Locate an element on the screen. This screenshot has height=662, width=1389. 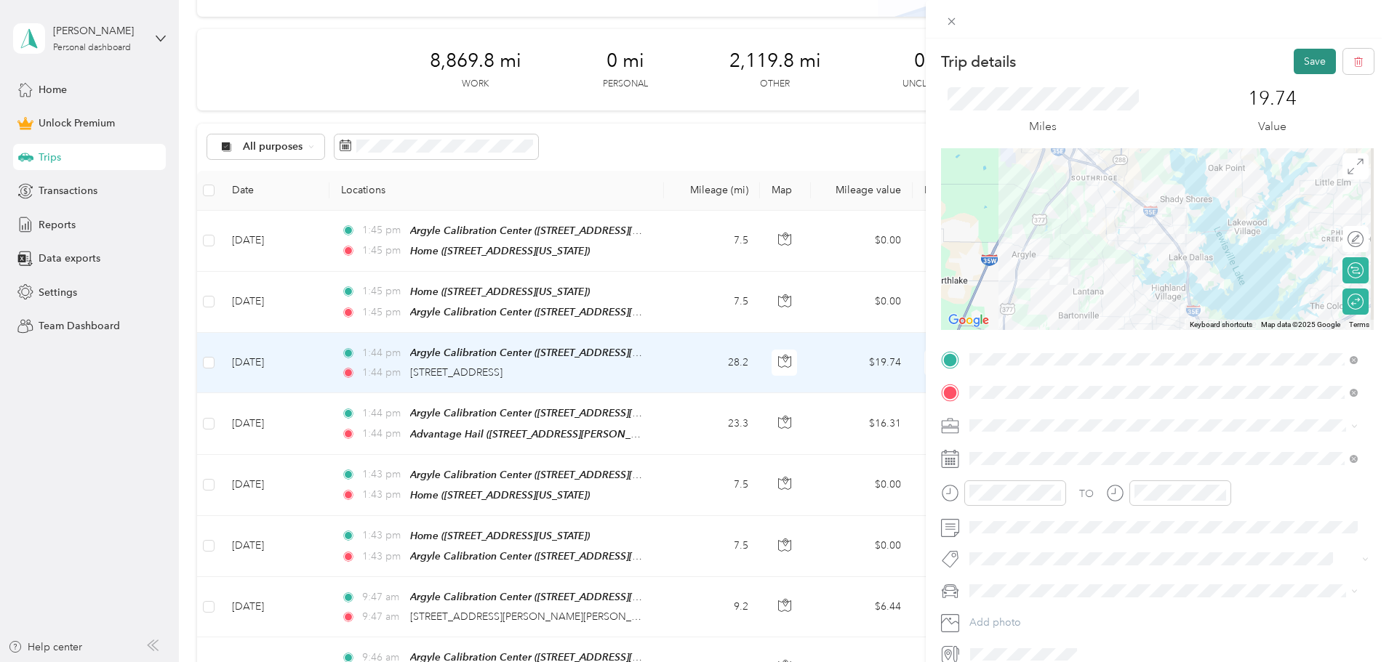
img: Google is located at coordinates (968, 321).